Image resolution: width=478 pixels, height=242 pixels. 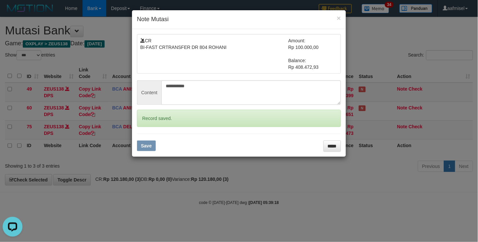 I want to click on span: Content, so click(x=149, y=92).